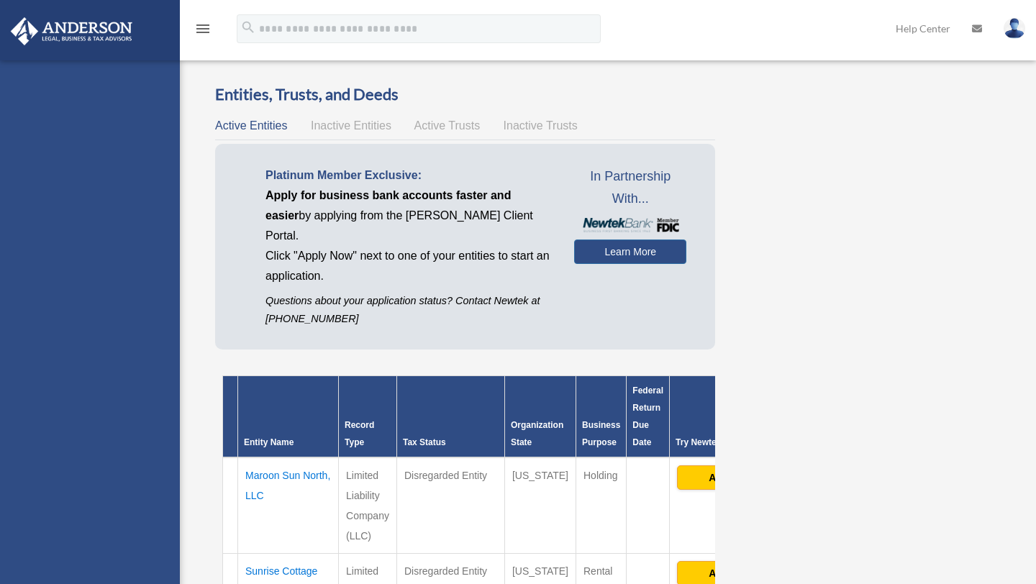  I want to click on i: menu, so click(203, 29).